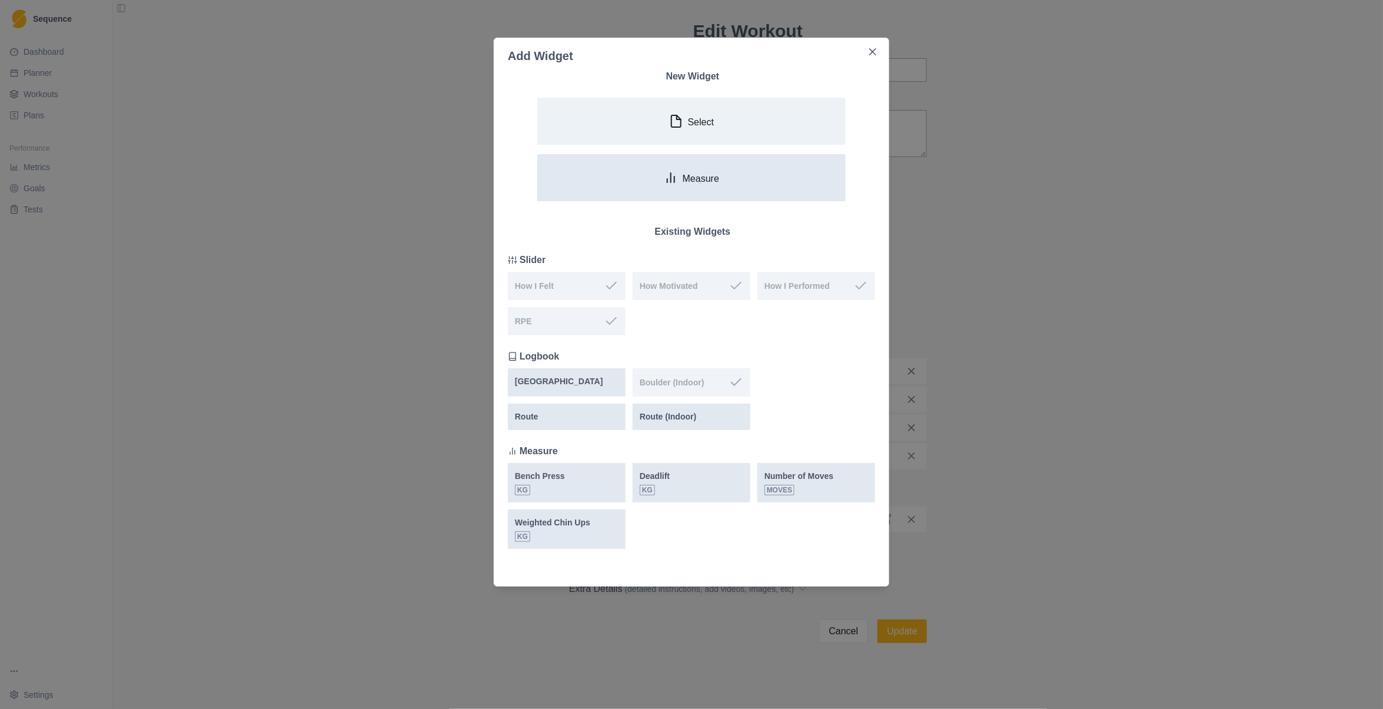  What do you see at coordinates (693, 77) in the screenshot?
I see `p: New Widget` at bounding box center [693, 77].